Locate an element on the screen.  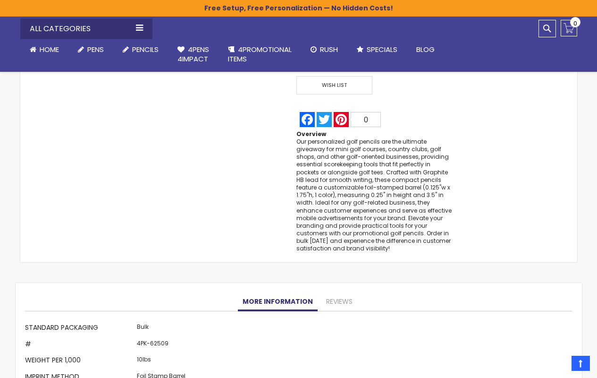
td: 4PK-62509 is located at coordinates (162, 345).